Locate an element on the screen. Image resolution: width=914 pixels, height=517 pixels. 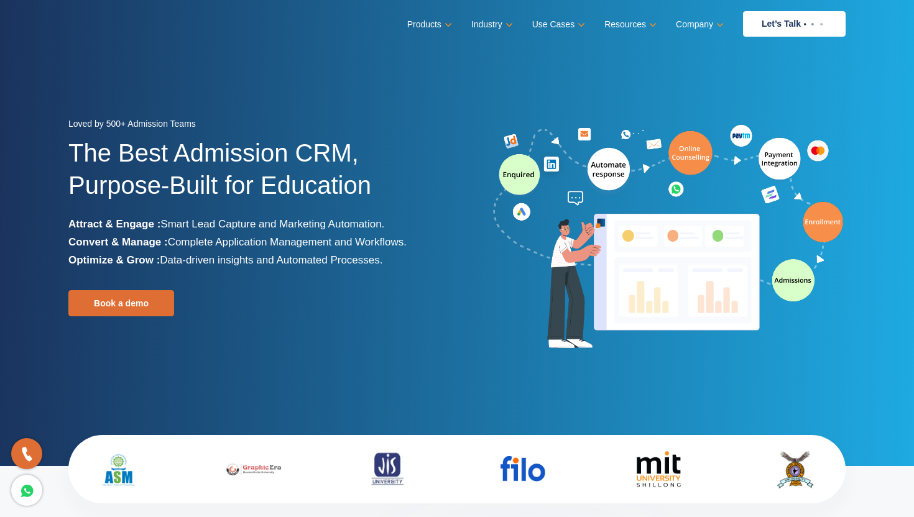
b: Optimize & Grow : is located at coordinates (114, 260).